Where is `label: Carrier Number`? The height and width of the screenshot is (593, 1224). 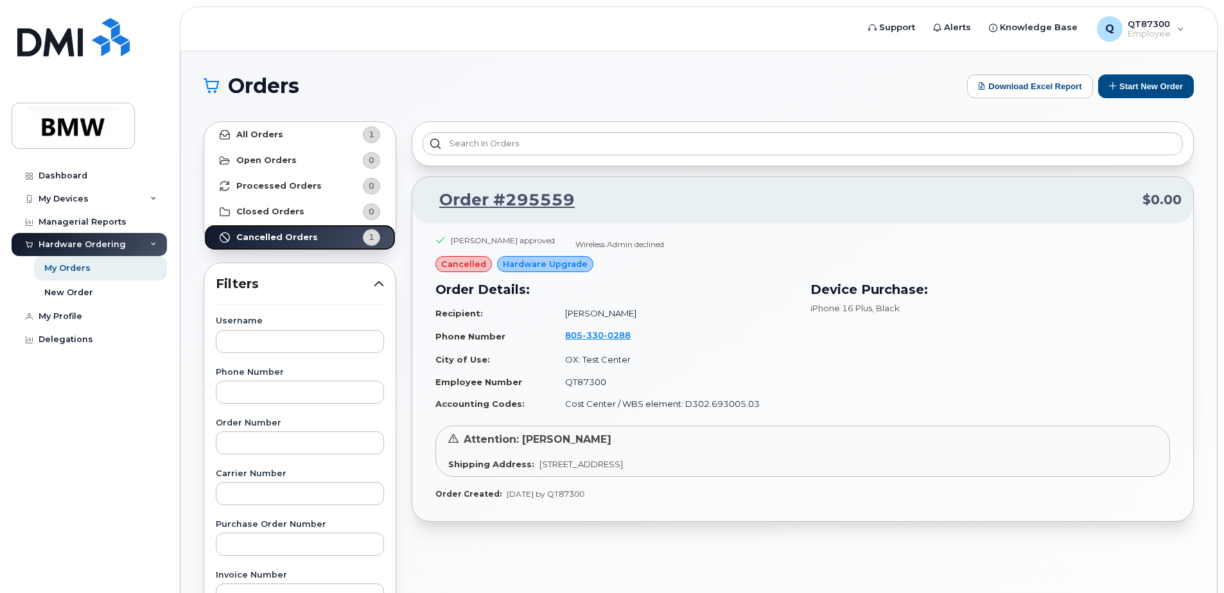
label: Carrier Number is located at coordinates (300, 474).